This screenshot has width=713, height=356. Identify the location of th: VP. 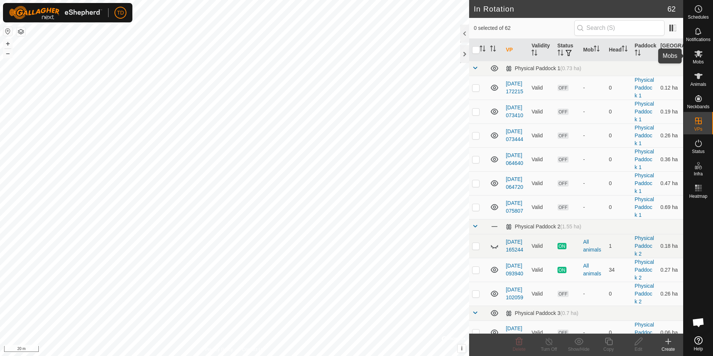
(516, 50).